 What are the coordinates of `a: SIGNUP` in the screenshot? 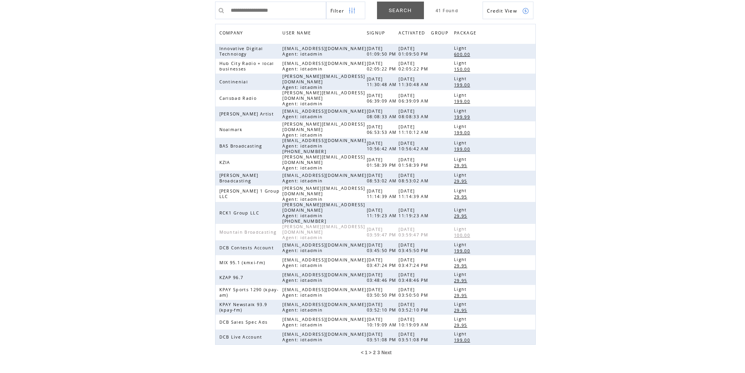 It's located at (377, 32).